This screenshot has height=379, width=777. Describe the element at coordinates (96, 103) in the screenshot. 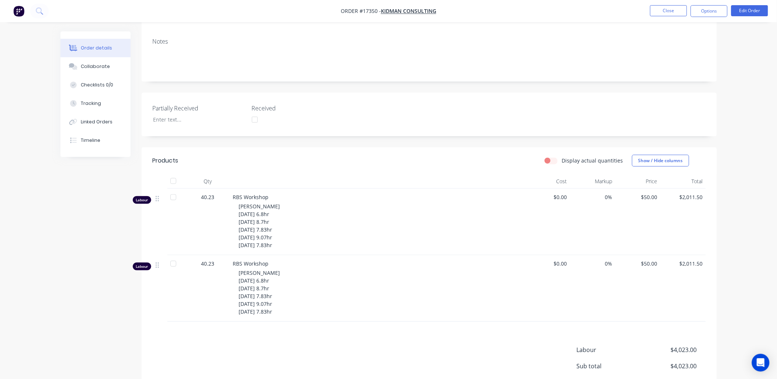

I see `button: Tracking` at that location.